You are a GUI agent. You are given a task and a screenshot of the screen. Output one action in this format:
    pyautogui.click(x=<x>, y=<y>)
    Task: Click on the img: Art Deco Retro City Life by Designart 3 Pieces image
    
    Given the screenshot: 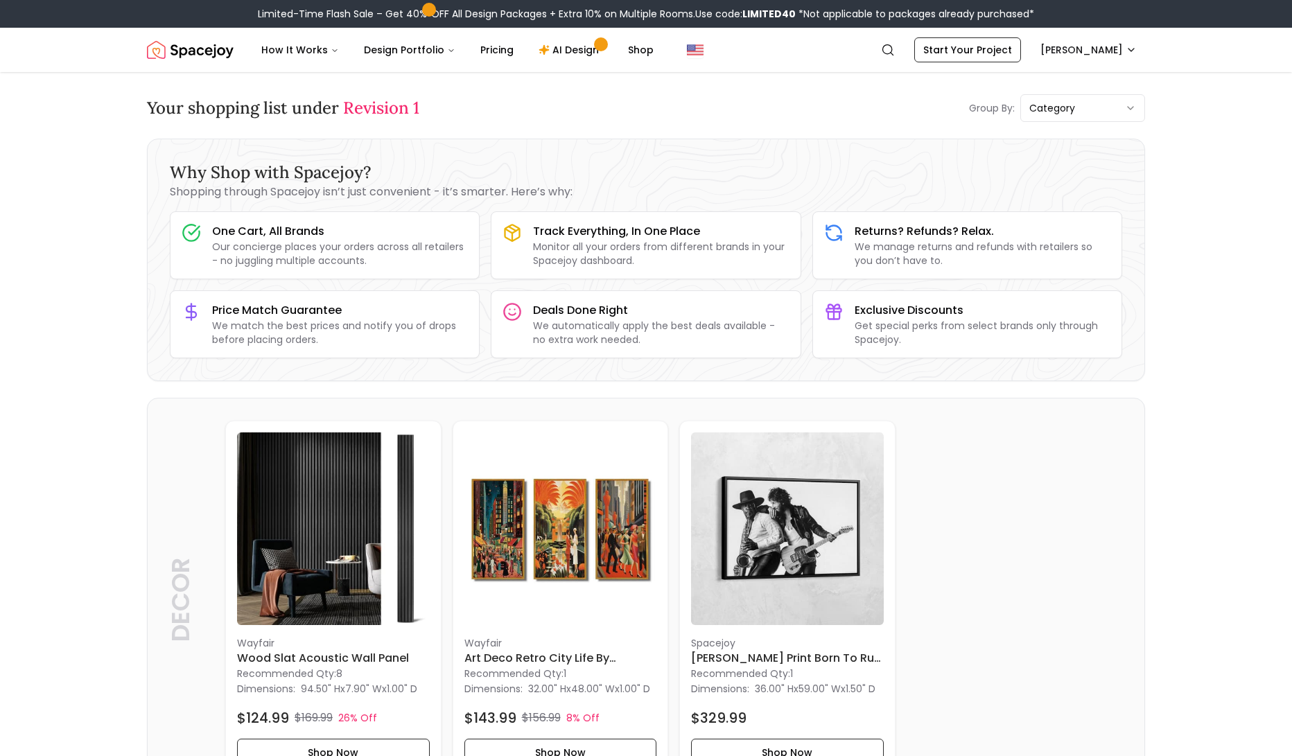 What is the action you would take?
    pyautogui.click(x=561, y=529)
    